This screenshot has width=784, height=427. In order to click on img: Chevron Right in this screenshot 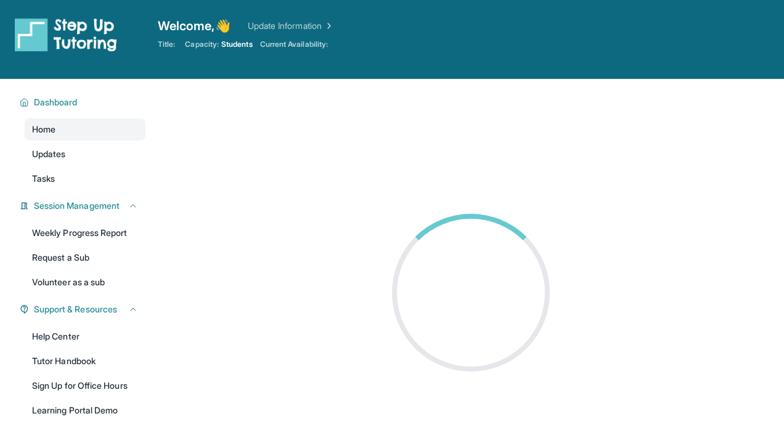, I will do `click(328, 26)`.